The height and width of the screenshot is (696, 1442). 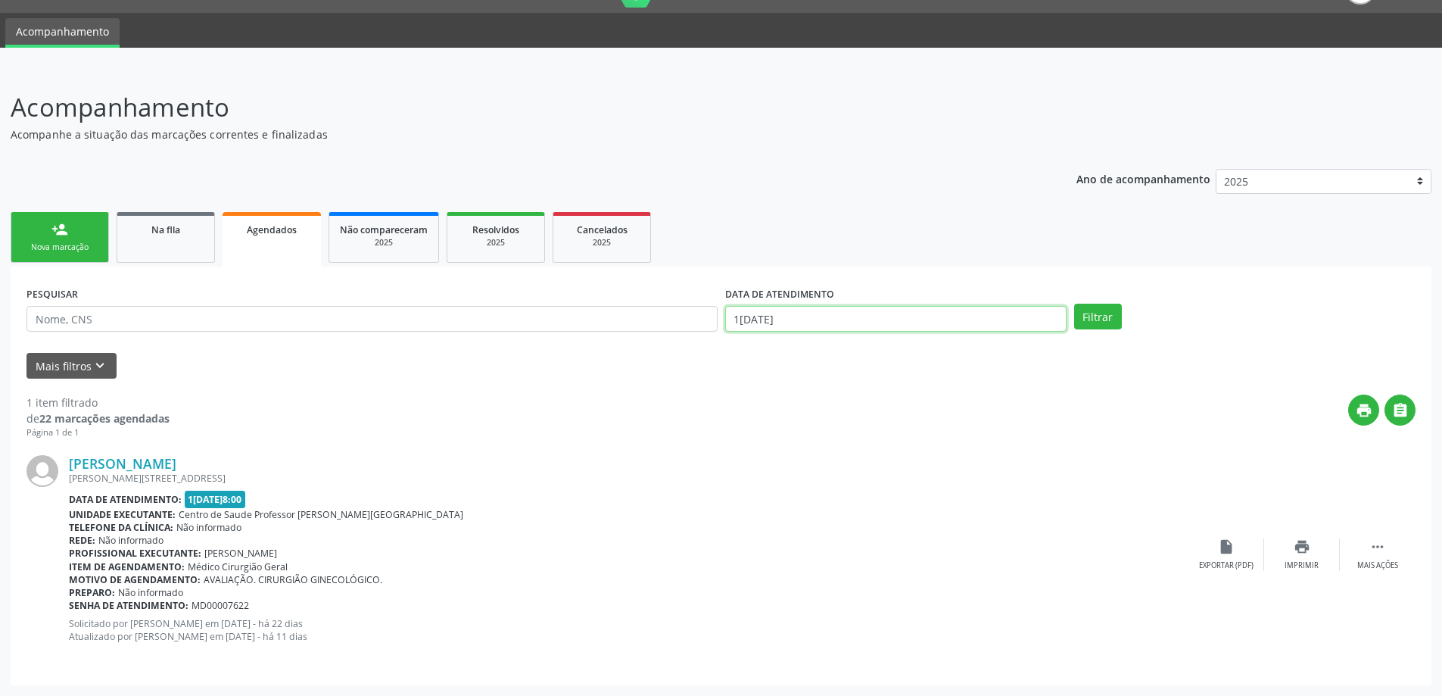 I want to click on span: Resolvidos, so click(x=496, y=229).